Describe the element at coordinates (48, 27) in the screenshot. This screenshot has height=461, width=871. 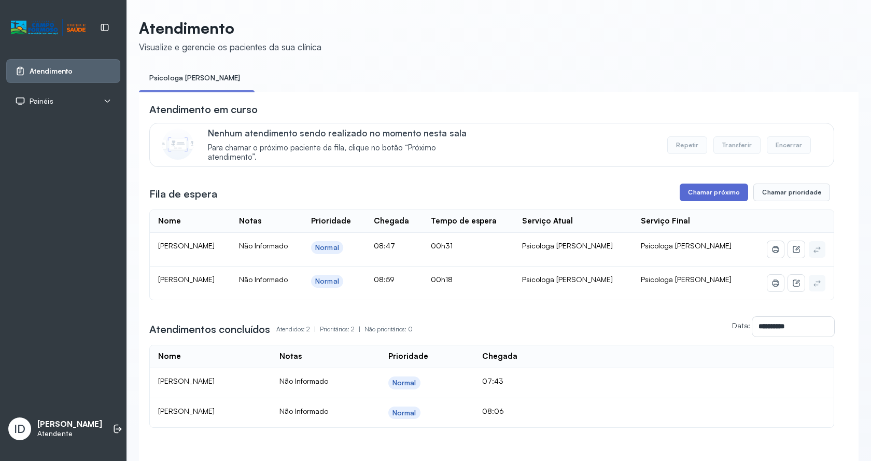
I see `img: Logotipo do estabelecimento` at that location.